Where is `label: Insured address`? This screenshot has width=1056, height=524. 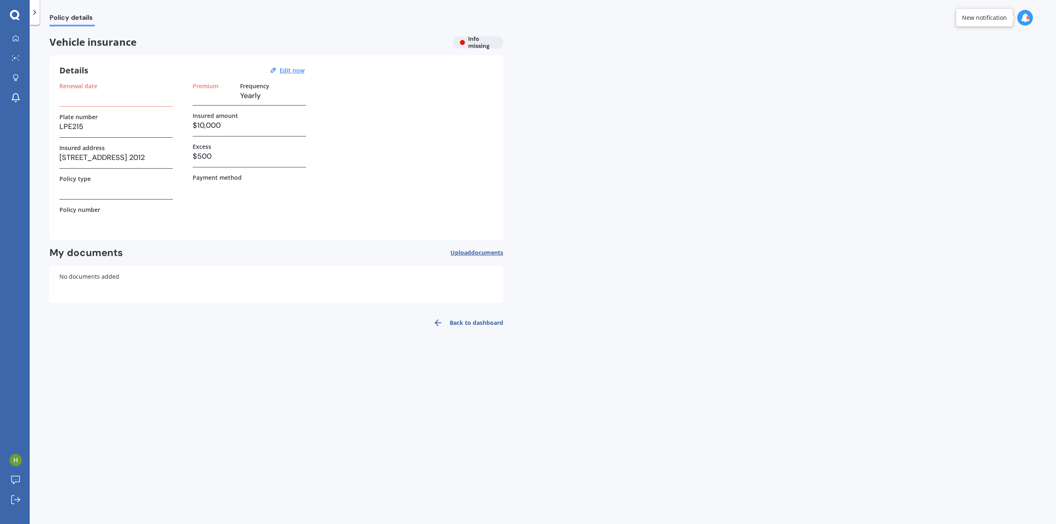
label: Insured address is located at coordinates (82, 148).